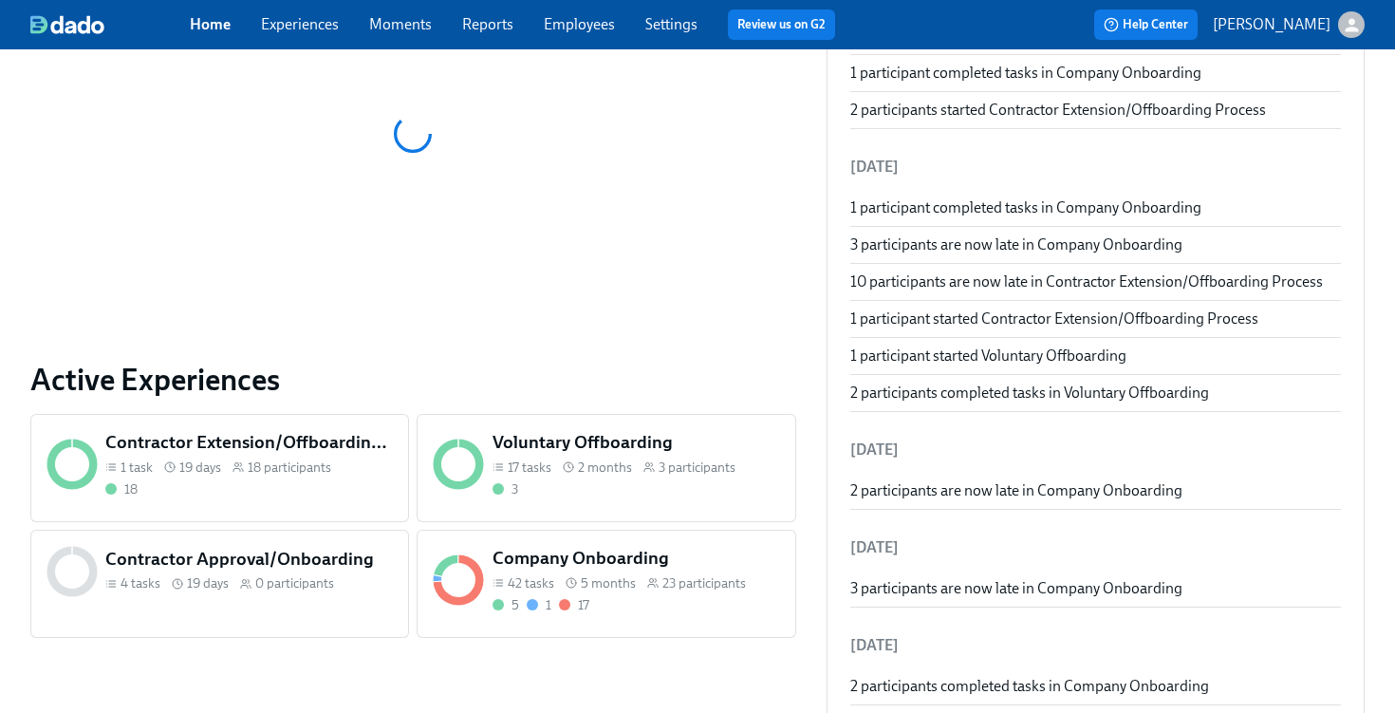 This screenshot has width=1395, height=713. What do you see at coordinates (1095, 491) in the screenshot?
I see `div: 2 participants are now late in Company Onboarding` at bounding box center [1095, 491].